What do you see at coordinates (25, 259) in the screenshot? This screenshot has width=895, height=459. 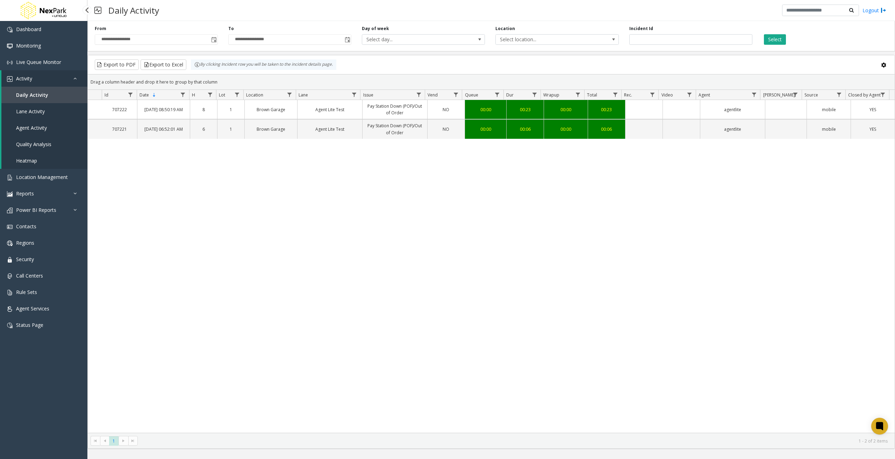 I see `span: Security` at bounding box center [25, 259].